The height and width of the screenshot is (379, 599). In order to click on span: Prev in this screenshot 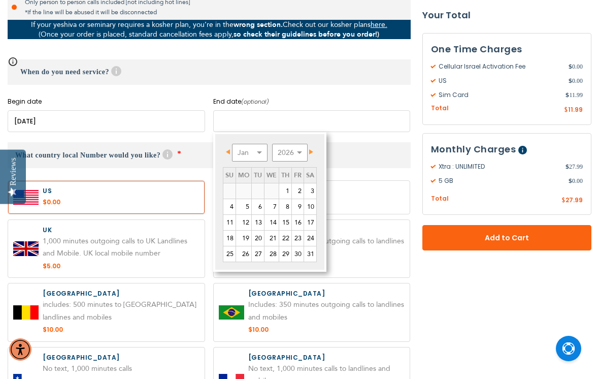, I will do `click(228, 152)`.